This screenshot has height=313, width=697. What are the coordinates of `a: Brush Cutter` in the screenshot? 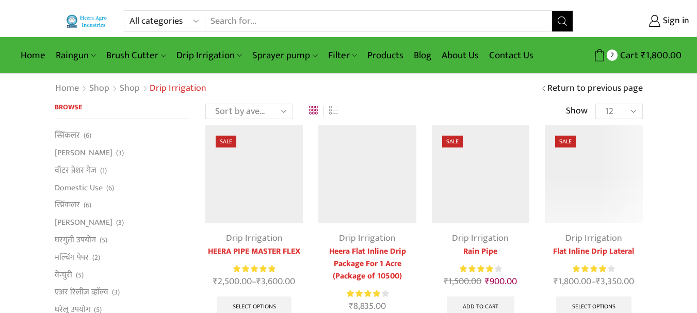 It's located at (136, 55).